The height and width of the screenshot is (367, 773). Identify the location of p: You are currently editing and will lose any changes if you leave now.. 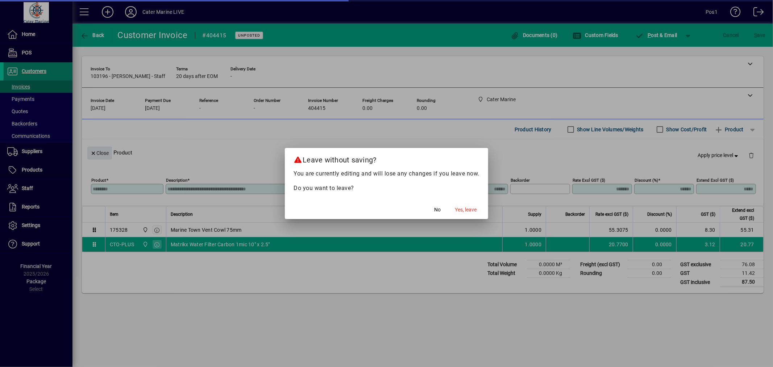
(386, 174).